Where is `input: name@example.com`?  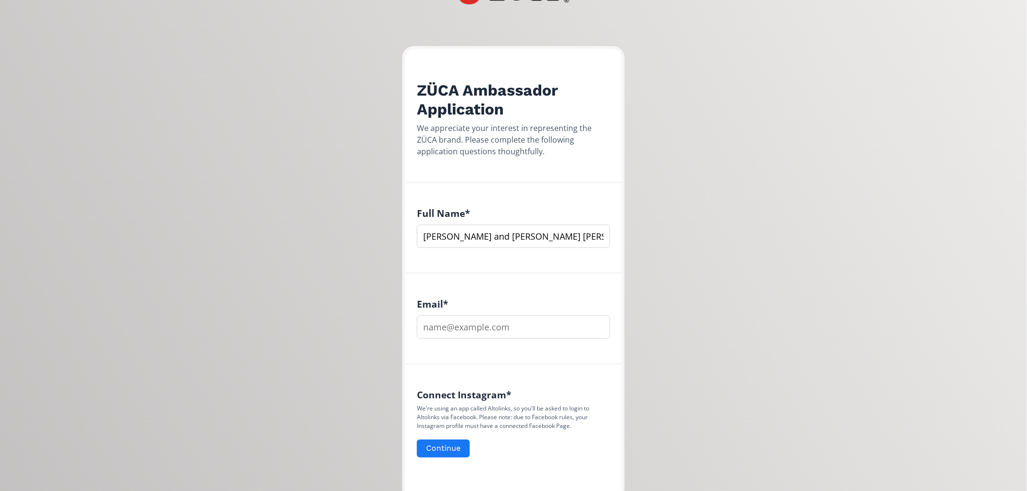
input: name@example.com is located at coordinates (513, 327).